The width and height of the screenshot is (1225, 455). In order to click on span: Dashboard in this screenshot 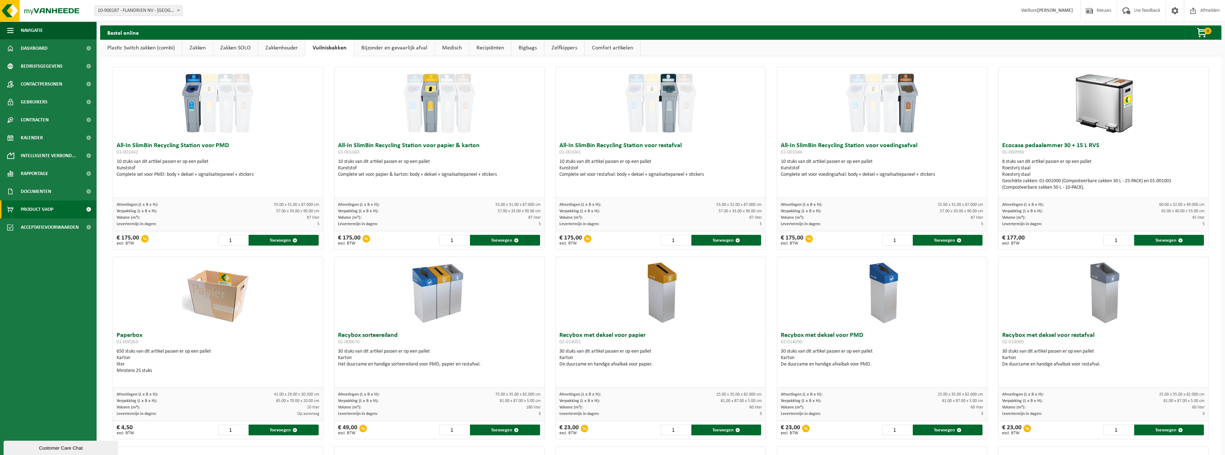, I will do `click(34, 48)`.